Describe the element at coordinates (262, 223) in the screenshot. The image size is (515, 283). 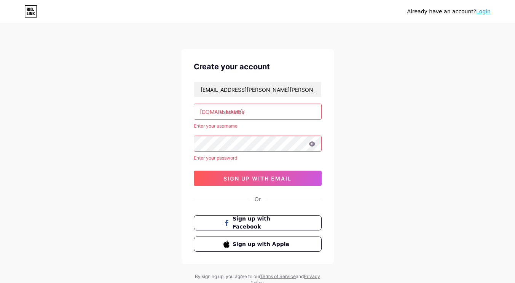
I see `span: Sign up with Facebook` at that location.